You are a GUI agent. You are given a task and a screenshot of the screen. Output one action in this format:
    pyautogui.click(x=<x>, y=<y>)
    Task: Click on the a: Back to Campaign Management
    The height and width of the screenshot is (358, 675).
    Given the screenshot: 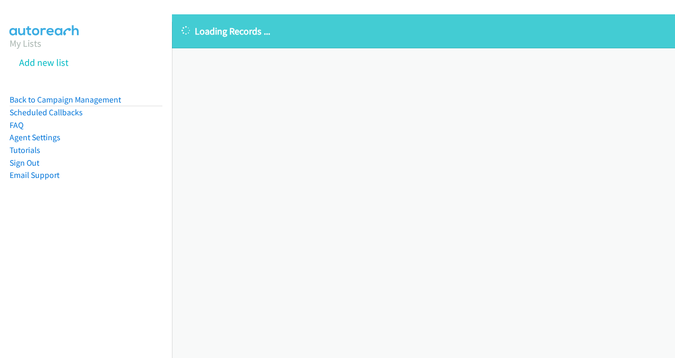 What is the action you would take?
    pyautogui.click(x=65, y=99)
    